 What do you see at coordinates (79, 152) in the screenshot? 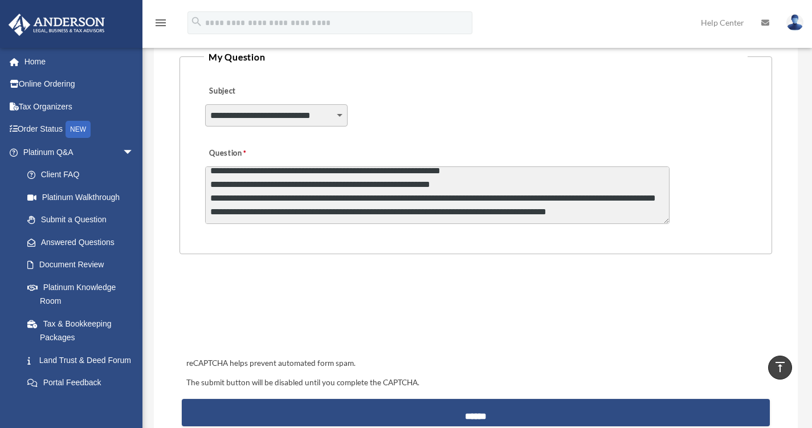
I see `a: Platinum Q&Aarrow_drop_down` at bounding box center [79, 152].